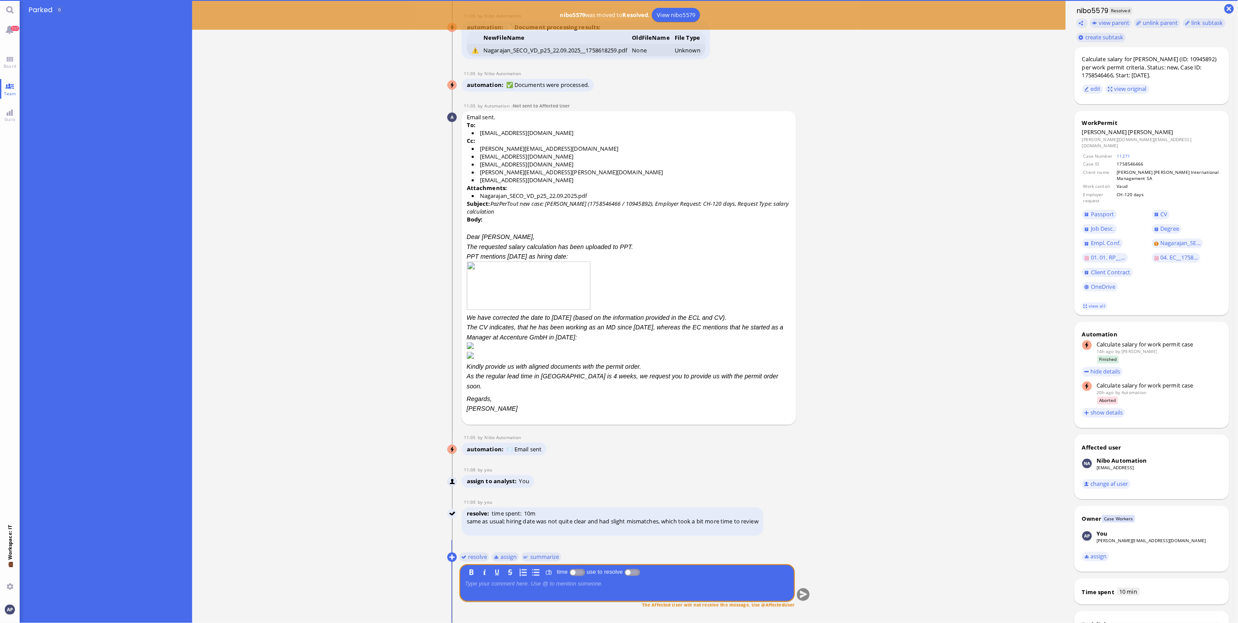 This screenshot has width=1238, height=623. I want to click on span: Aborted, so click(1108, 400).